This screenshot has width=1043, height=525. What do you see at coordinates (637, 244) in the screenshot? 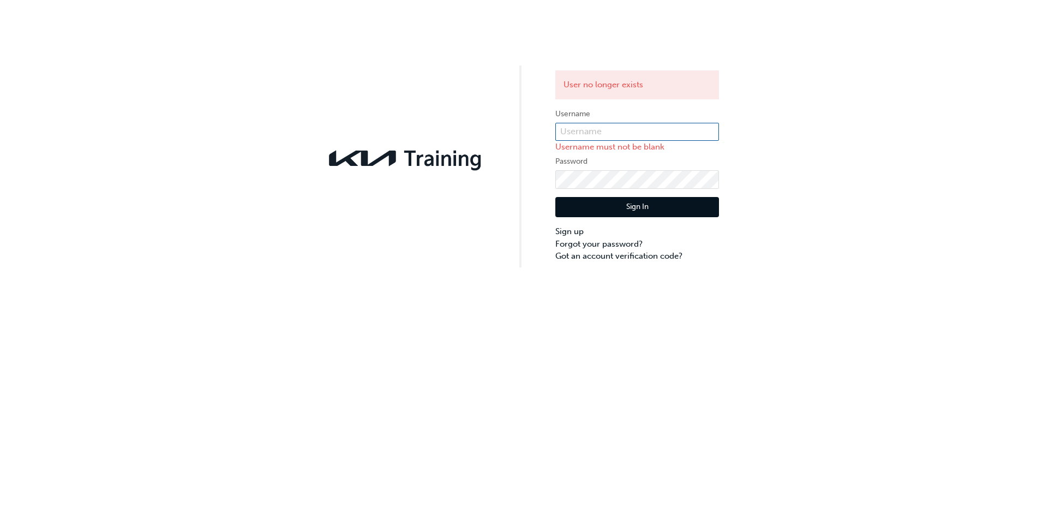
I see `a: Forgot your password?` at bounding box center [637, 244].